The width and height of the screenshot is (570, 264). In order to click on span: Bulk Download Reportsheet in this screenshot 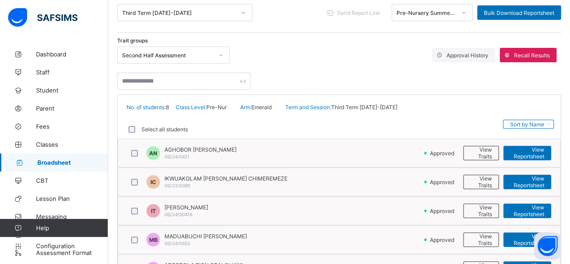, I will do `click(519, 13)`.